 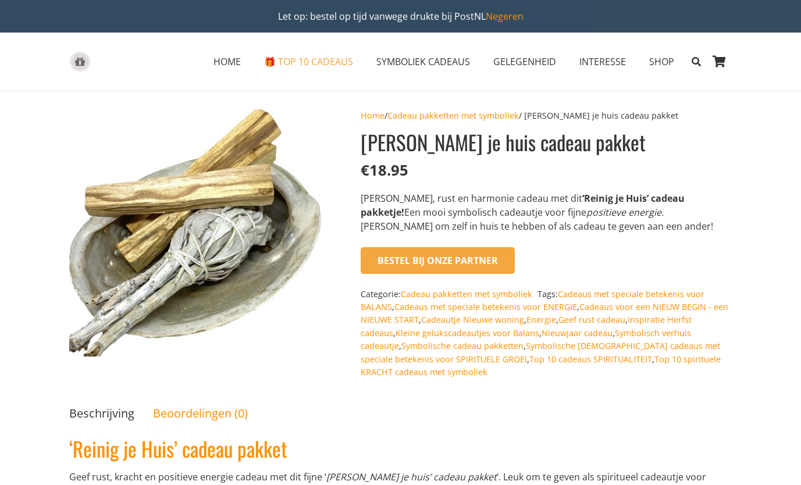 I want to click on nav: Breadcrumb, so click(x=546, y=116).